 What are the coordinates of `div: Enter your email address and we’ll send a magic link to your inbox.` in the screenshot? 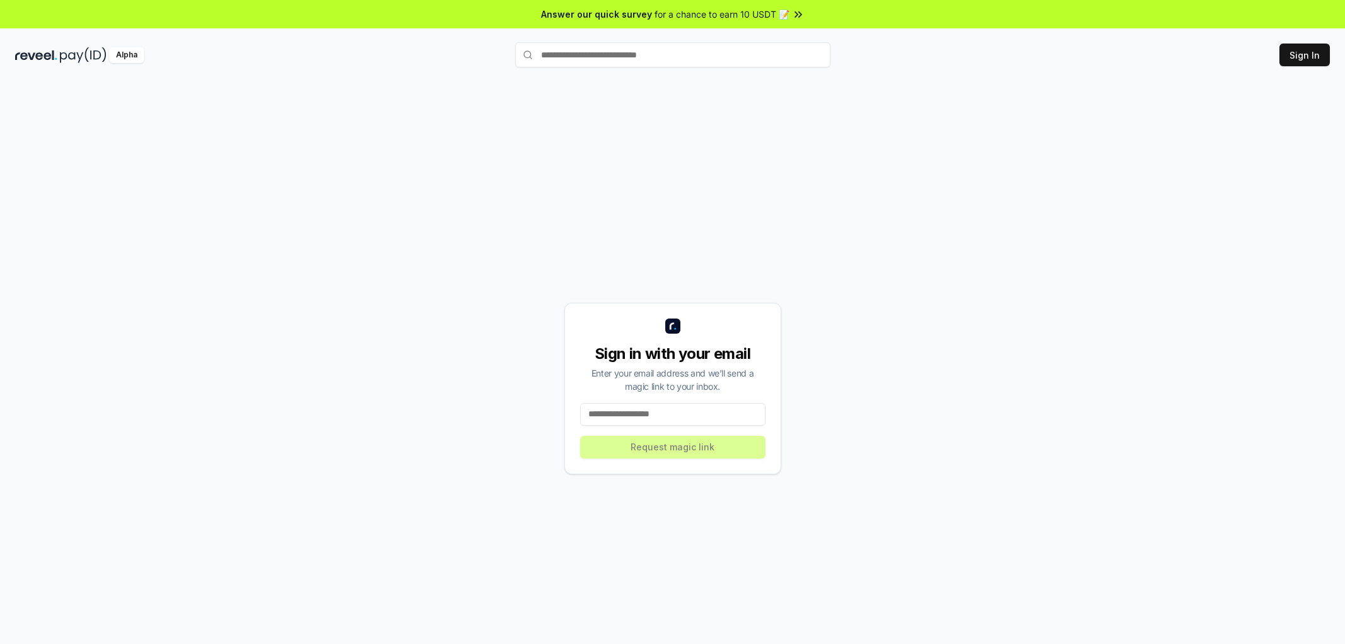 It's located at (673, 380).